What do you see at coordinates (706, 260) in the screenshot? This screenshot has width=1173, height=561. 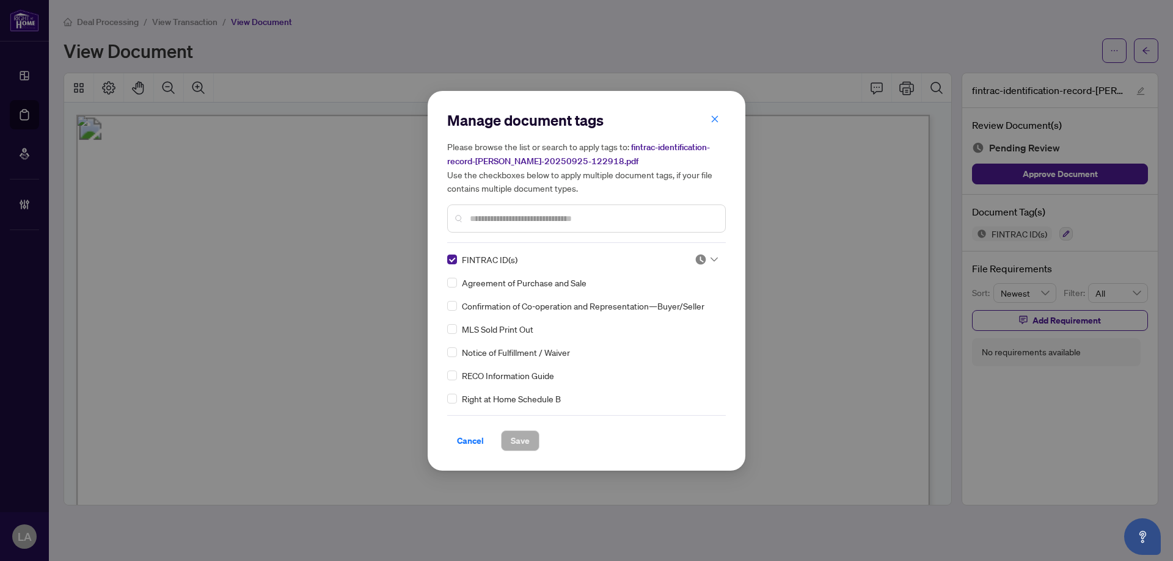 I see `span: Pending Review` at bounding box center [706, 260].